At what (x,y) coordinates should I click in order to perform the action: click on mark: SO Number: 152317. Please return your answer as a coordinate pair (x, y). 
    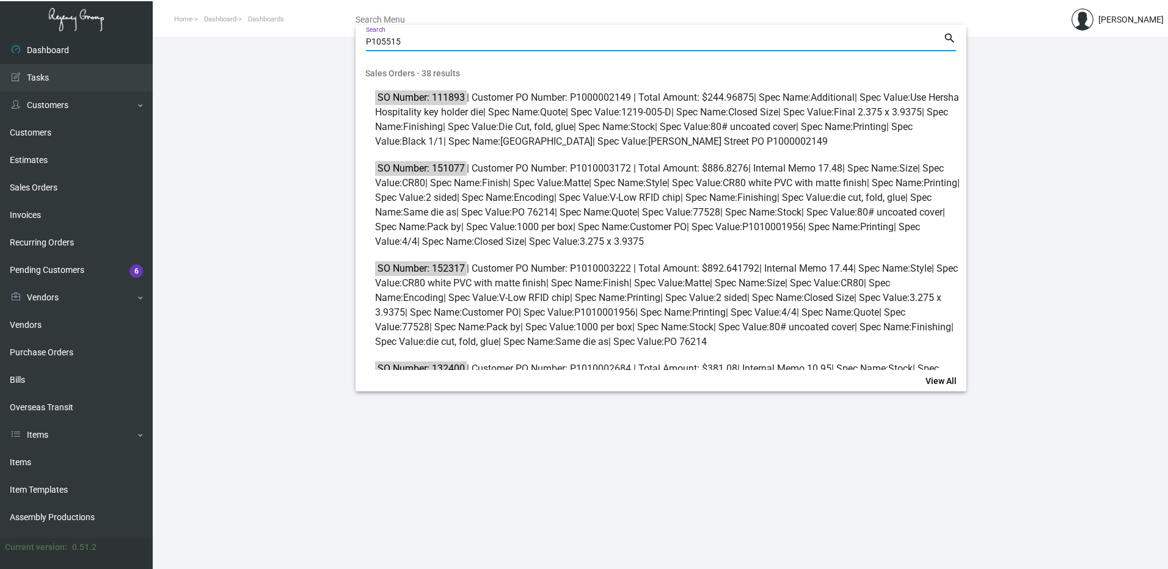
    Looking at the image, I should click on (420, 268).